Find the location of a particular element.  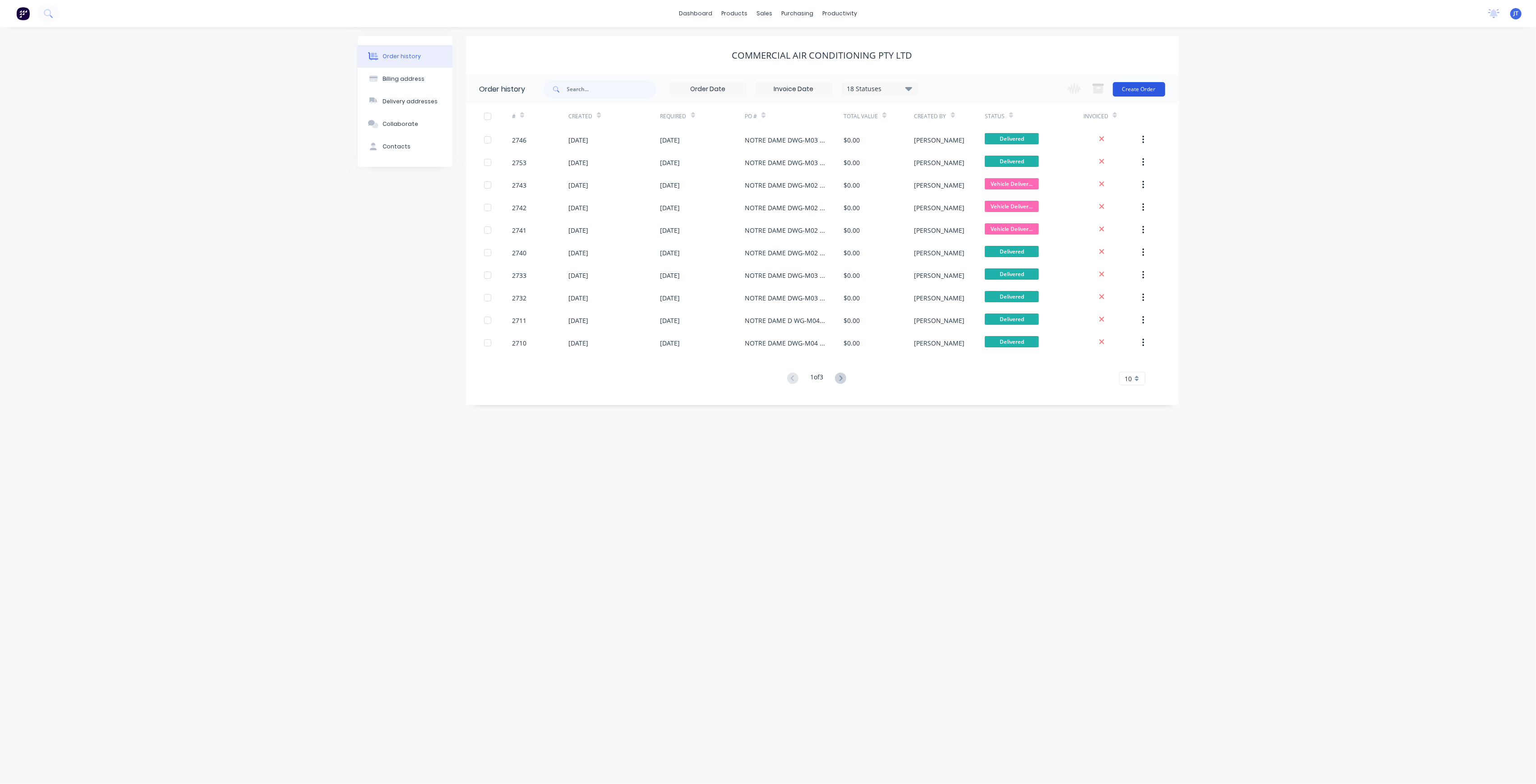

div: Commercial Air Conditioning Pty Ltd is located at coordinates (823, 55).